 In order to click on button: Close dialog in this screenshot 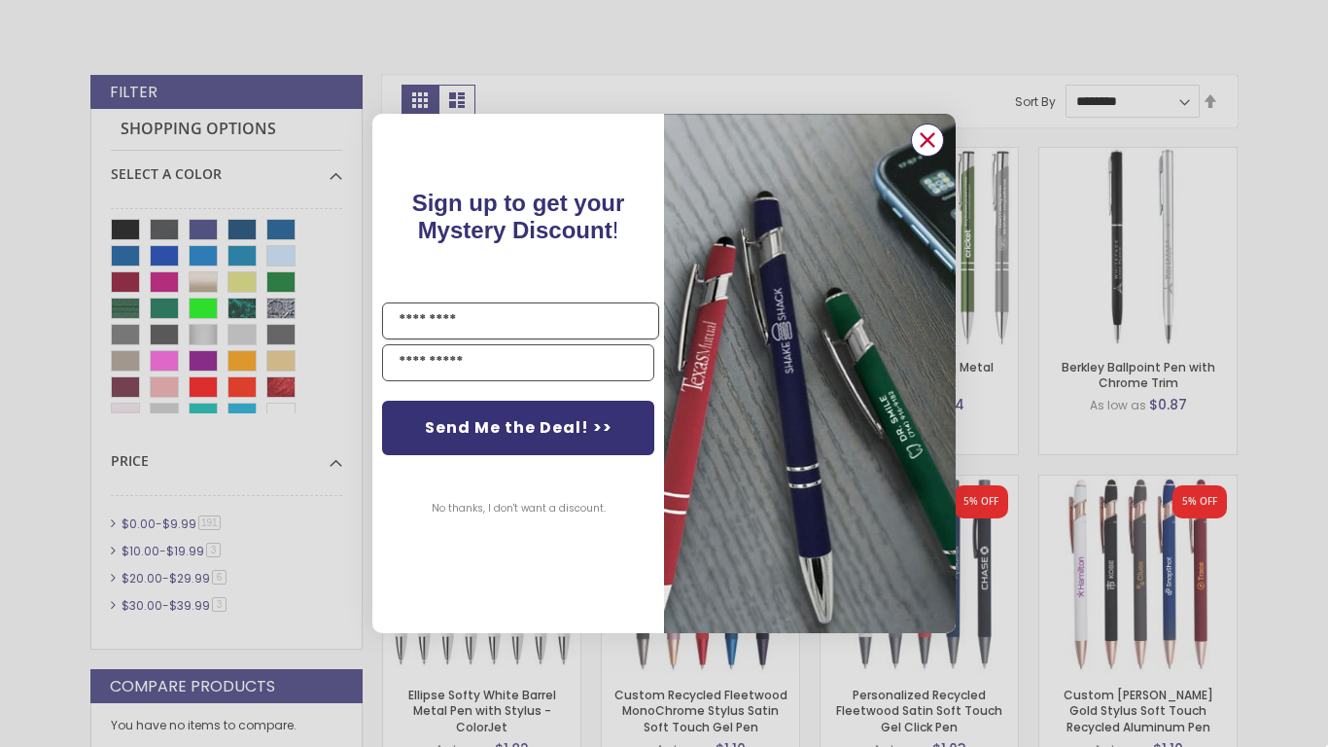, I will do `click(928, 140)`.